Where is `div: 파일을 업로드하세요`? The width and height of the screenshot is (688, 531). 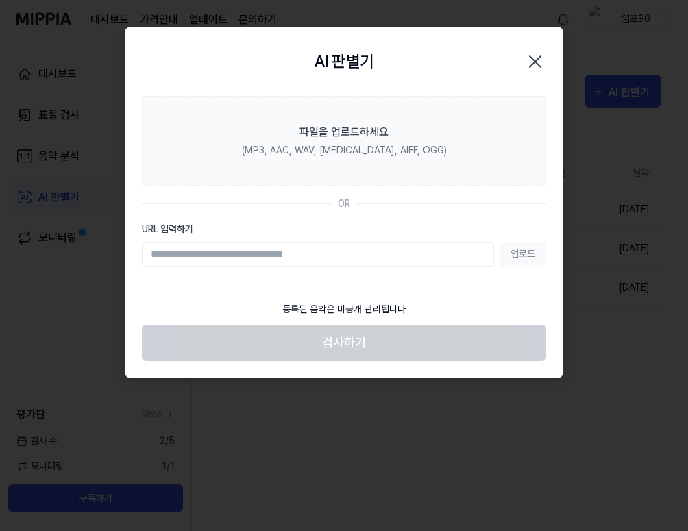
div: 파일을 업로드하세요 is located at coordinates (344, 132).